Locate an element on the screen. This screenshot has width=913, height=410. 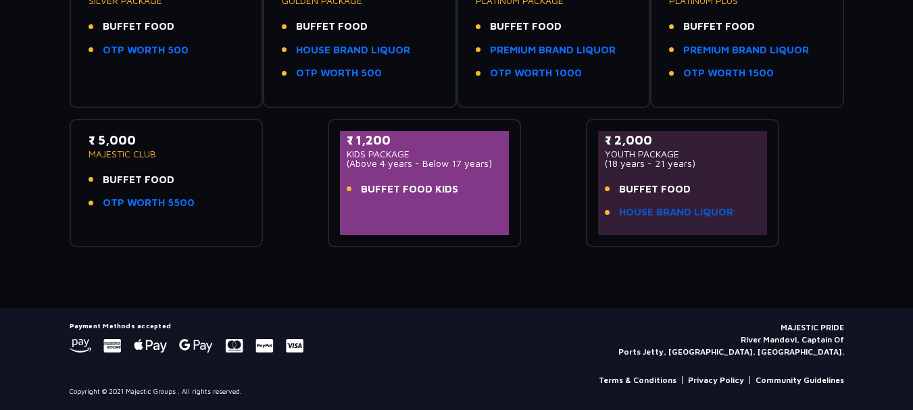
p: Copyright © 2021 Majestic Groups . All rights reserved. is located at coordinates (155, 391).